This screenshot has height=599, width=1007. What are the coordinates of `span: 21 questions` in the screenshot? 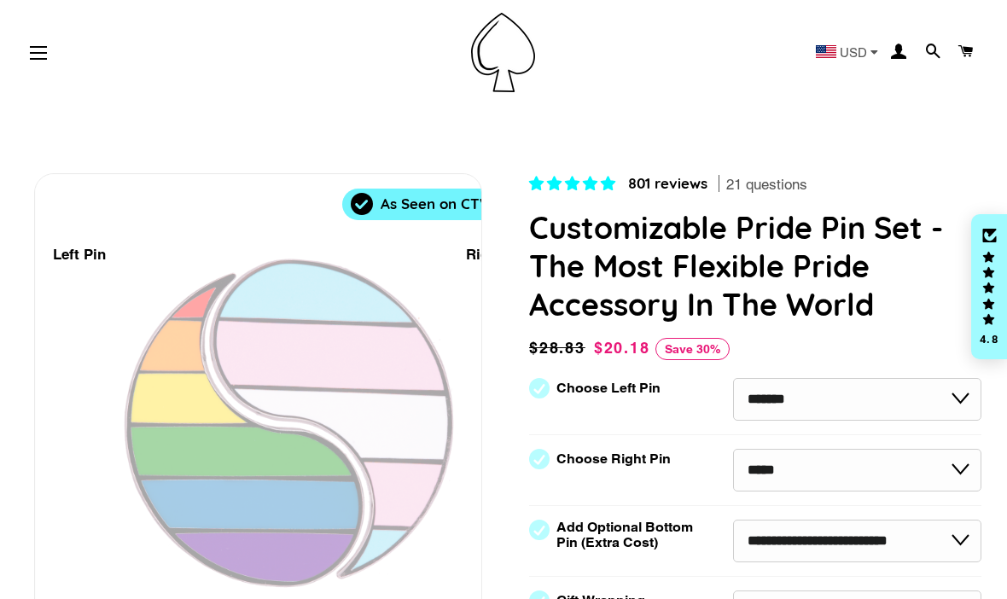 It's located at (766, 185).